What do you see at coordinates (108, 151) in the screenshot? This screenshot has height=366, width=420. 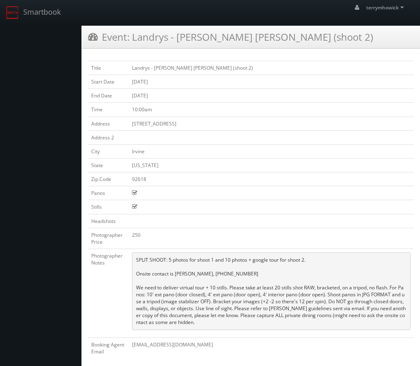 I see `td: City` at bounding box center [108, 151].